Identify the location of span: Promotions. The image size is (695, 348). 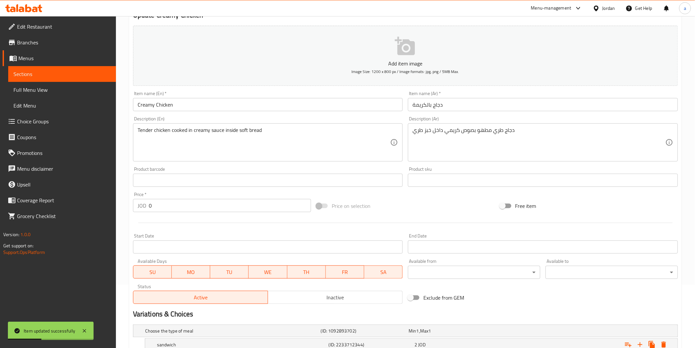
(64, 153).